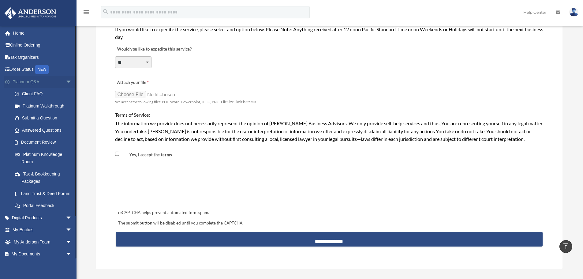 Image resolution: width=583 pixels, height=279 pixels. Describe the element at coordinates (45, 206) in the screenshot. I see `a: Portal Feedback` at that location.